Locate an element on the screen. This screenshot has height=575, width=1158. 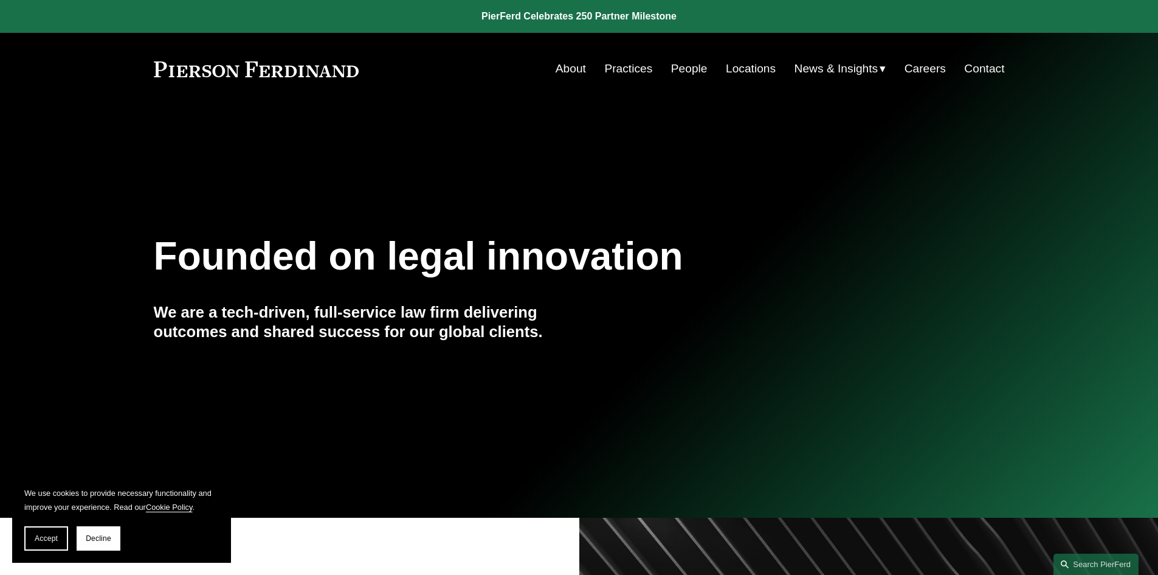
a: Contact is located at coordinates (985, 69).